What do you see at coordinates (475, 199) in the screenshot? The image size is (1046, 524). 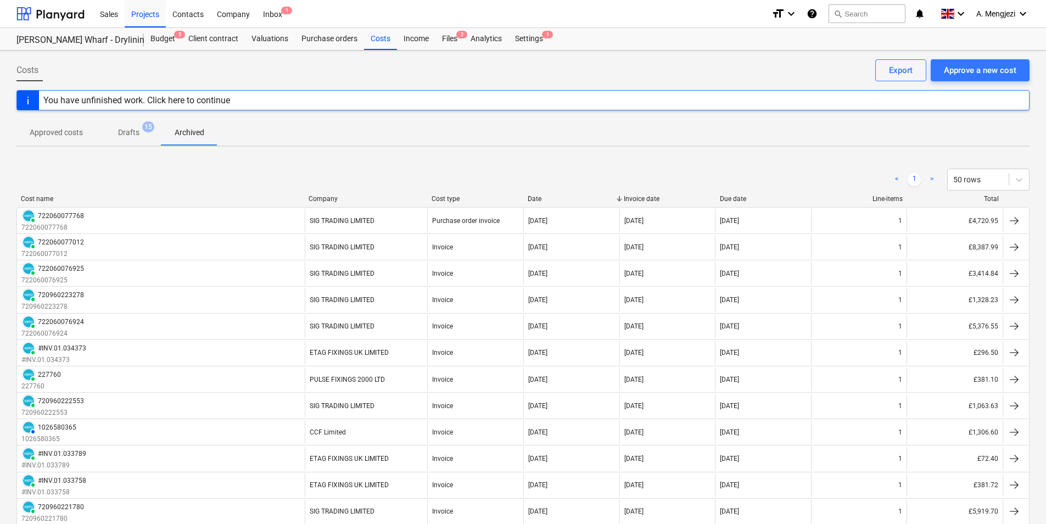 I see `div: Cost type` at bounding box center [475, 199].